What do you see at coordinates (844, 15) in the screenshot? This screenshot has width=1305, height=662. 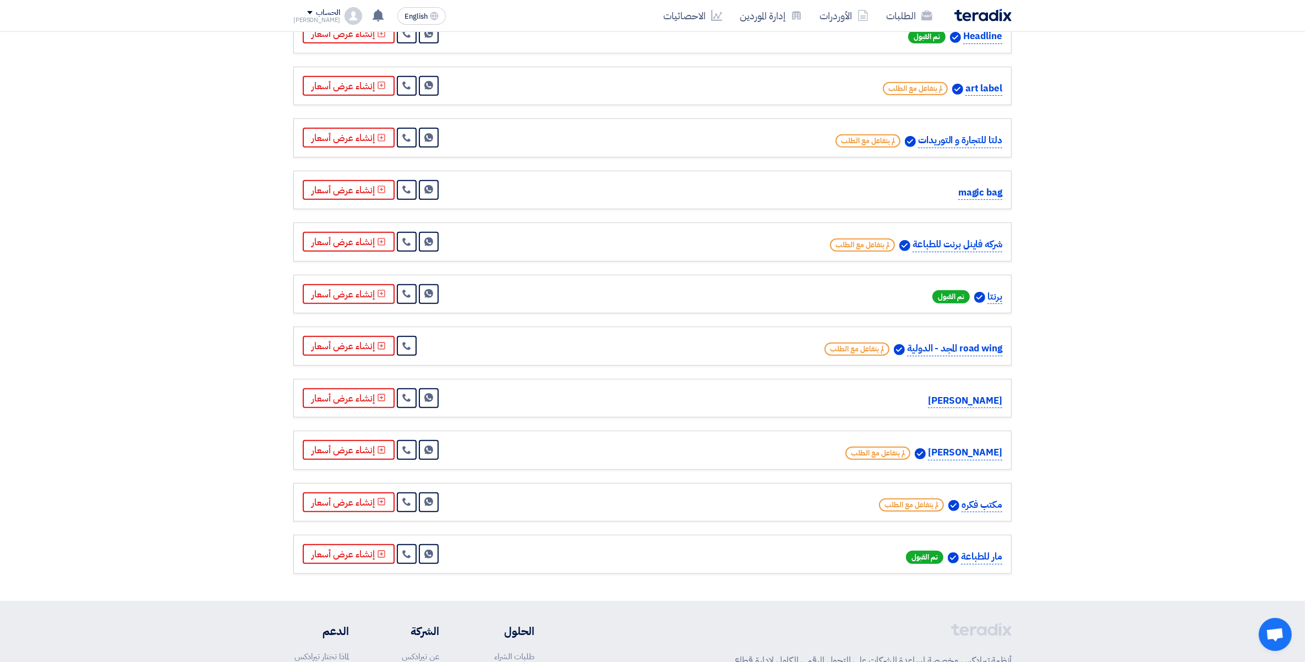 I see `a: الأوردرات` at bounding box center [844, 15].